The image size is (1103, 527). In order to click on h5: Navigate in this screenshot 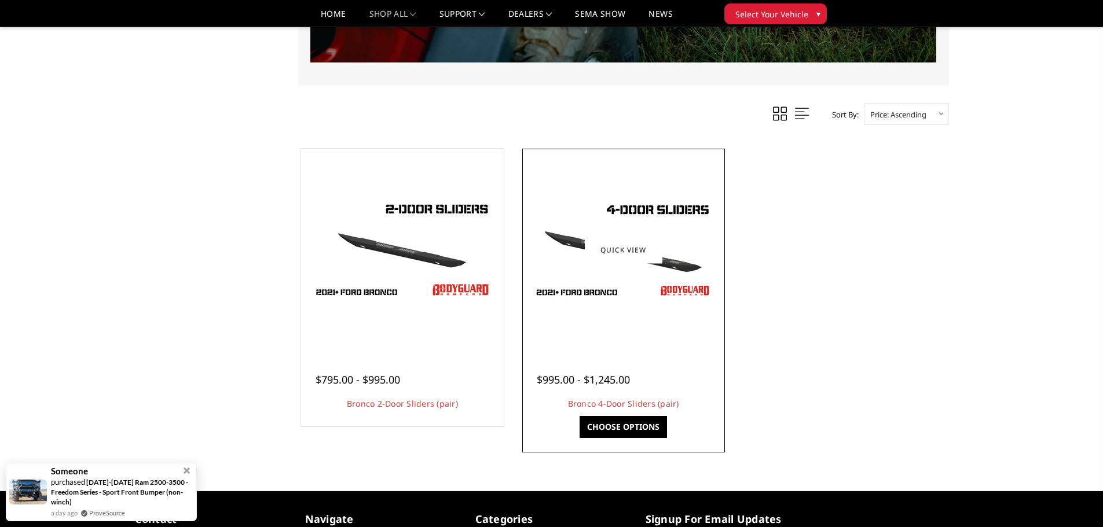, I will do `click(381, 519)`.